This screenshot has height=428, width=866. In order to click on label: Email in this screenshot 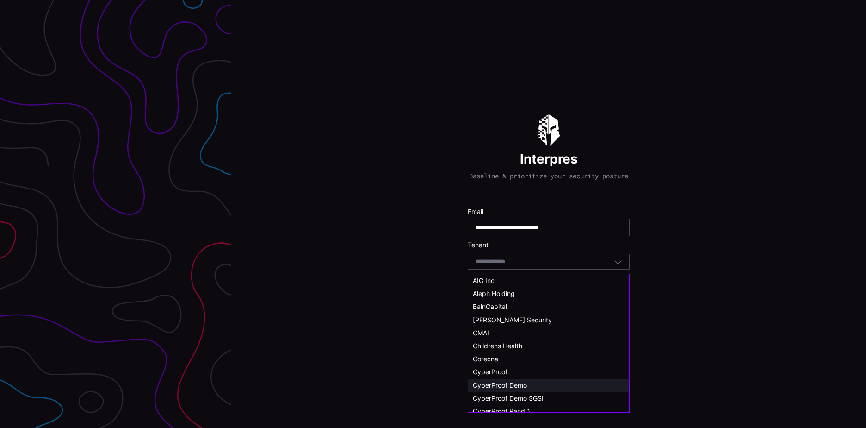, I will do `click(549, 211)`.